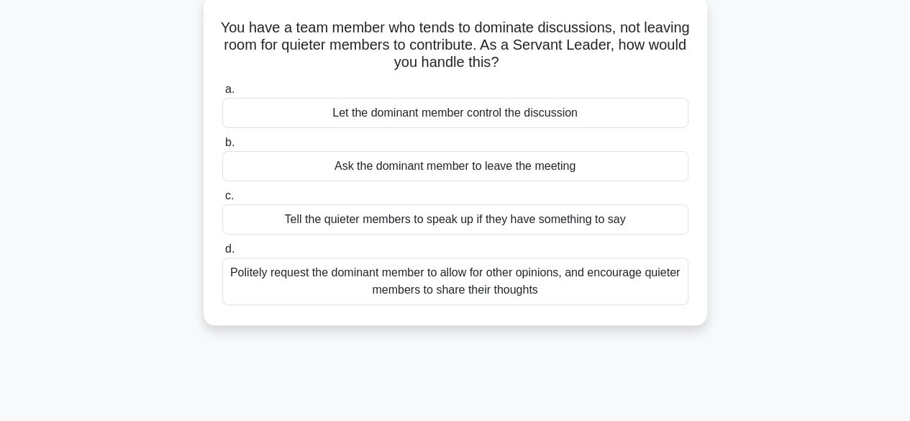 This screenshot has width=910, height=421. What do you see at coordinates (455, 219) in the screenshot?
I see `div: Tell the quieter members to speak up if they have something to say` at bounding box center [455, 219].